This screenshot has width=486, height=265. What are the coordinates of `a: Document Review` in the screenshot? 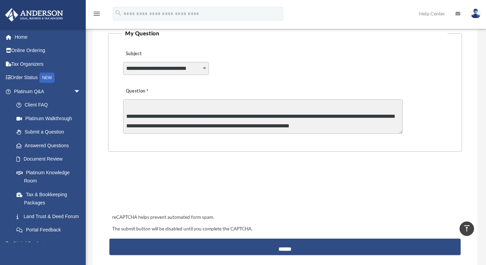 It's located at (50, 159).